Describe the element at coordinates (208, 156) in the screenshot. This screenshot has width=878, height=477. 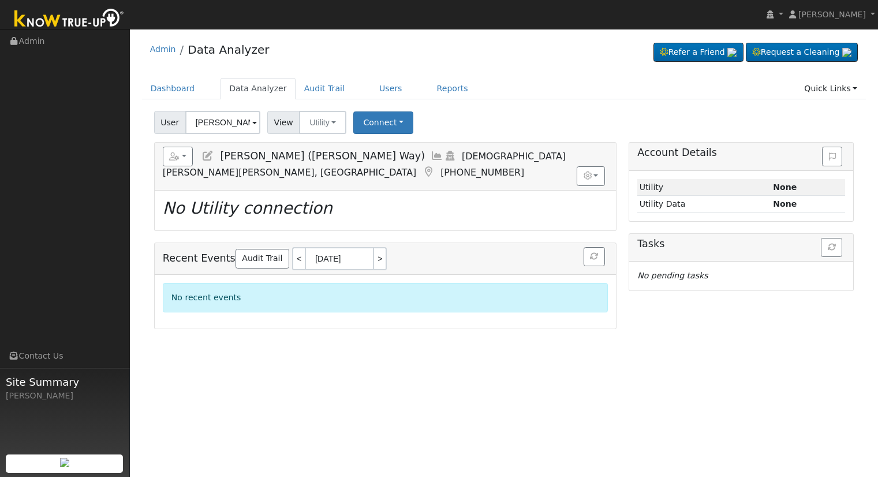
I see `a: Edit User (24712)` at that location.